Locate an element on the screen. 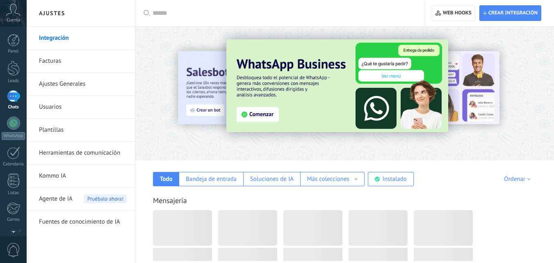 The width and height of the screenshot is (554, 263). div: Calendario is located at coordinates (14, 164).